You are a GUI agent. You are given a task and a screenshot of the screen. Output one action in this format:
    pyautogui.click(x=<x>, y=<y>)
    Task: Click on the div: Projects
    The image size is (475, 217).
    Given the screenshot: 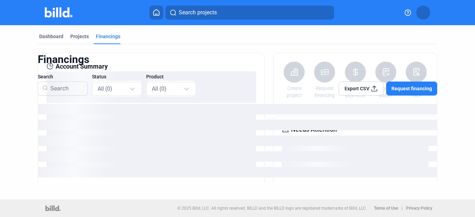 What is the action you would take?
    pyautogui.click(x=79, y=36)
    